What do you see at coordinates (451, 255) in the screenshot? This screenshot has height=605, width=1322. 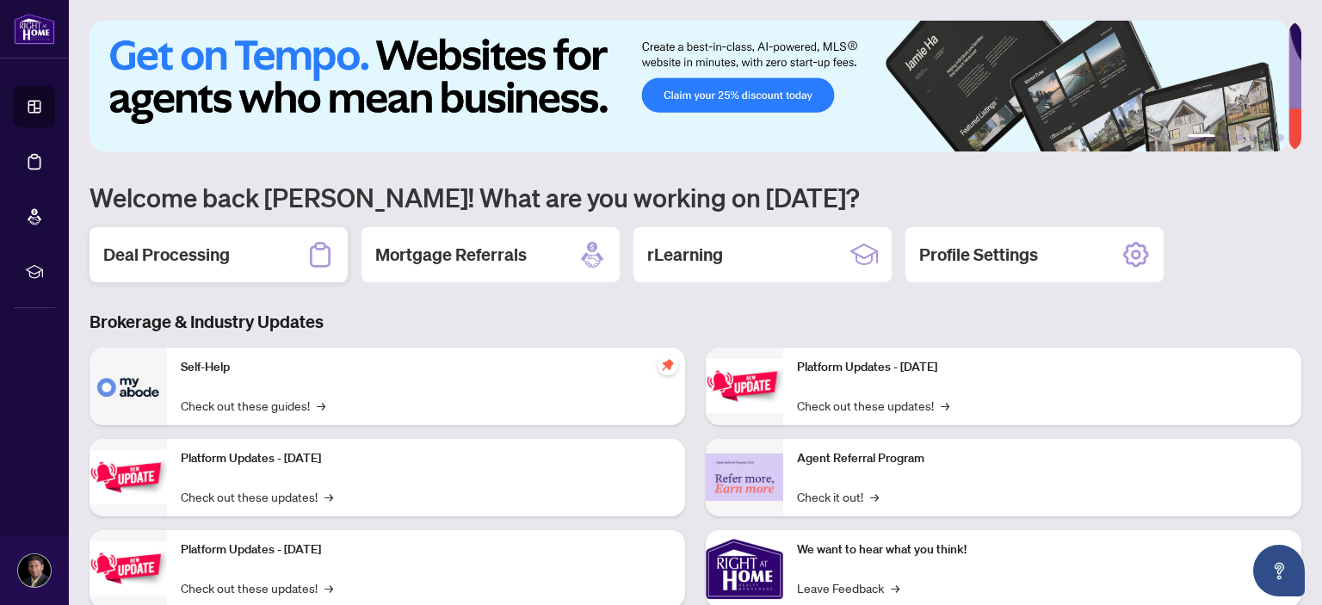 I see `h2: Mortgage Referrals` at bounding box center [451, 255].